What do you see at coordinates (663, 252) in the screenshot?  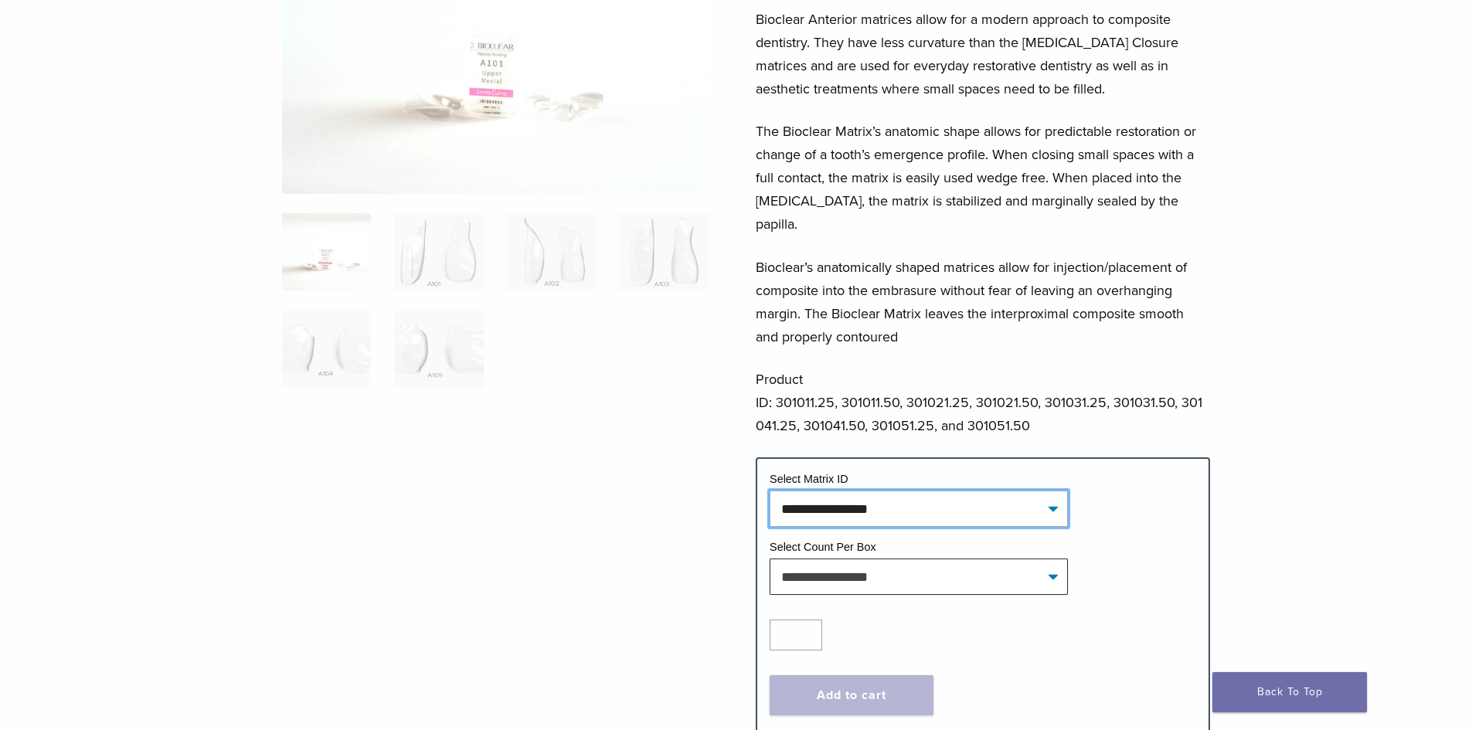 I see `img: Original Anterior Matrix - A Series - Image 4` at bounding box center [663, 252].